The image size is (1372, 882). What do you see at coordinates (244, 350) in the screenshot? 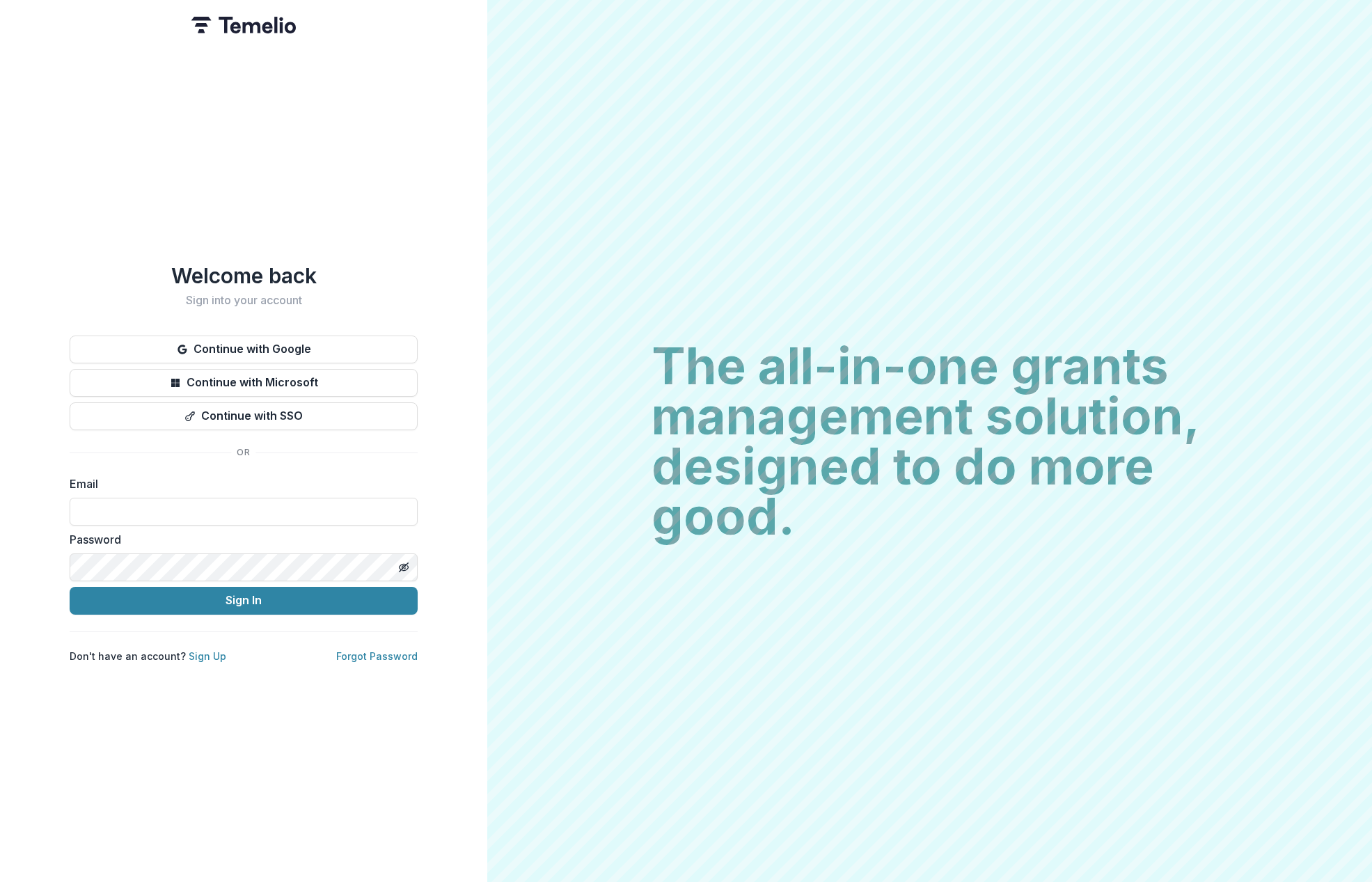
I see `button: Continue with Google` at bounding box center [244, 350].